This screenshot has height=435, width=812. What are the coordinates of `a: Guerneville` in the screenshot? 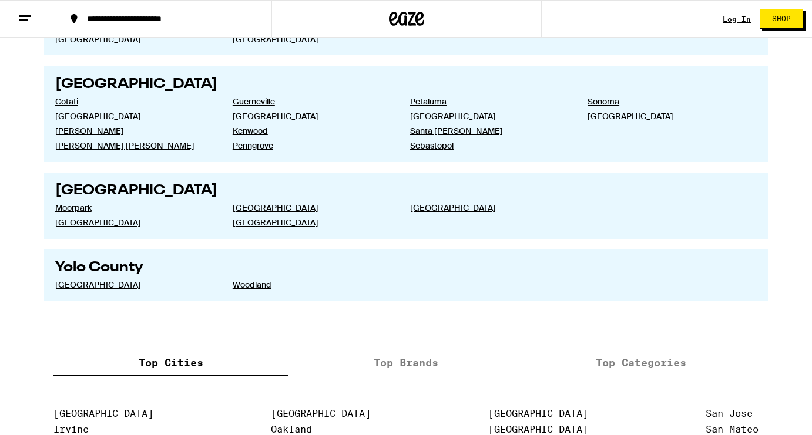 It's located at (312, 102).